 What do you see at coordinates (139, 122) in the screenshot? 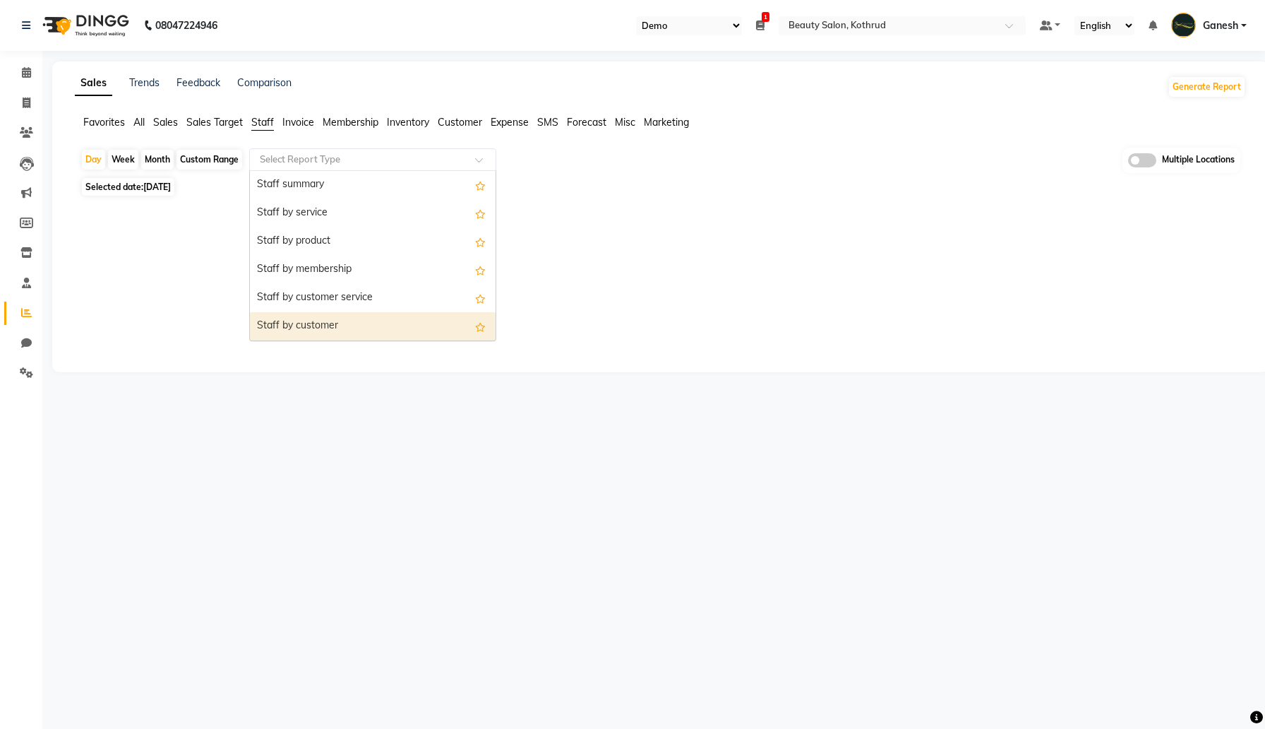
I see `span: All` at bounding box center [139, 122].